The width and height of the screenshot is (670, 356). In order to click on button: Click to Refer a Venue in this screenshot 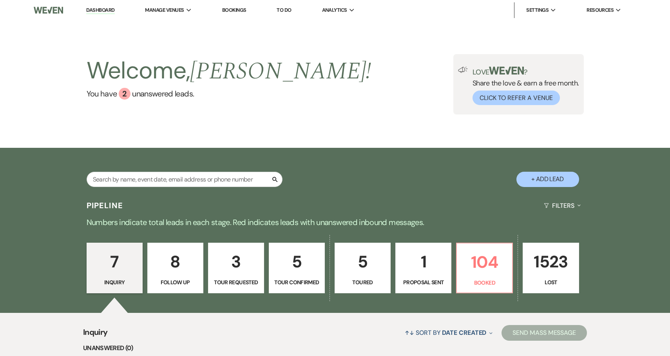, I will do `click(516, 98)`.